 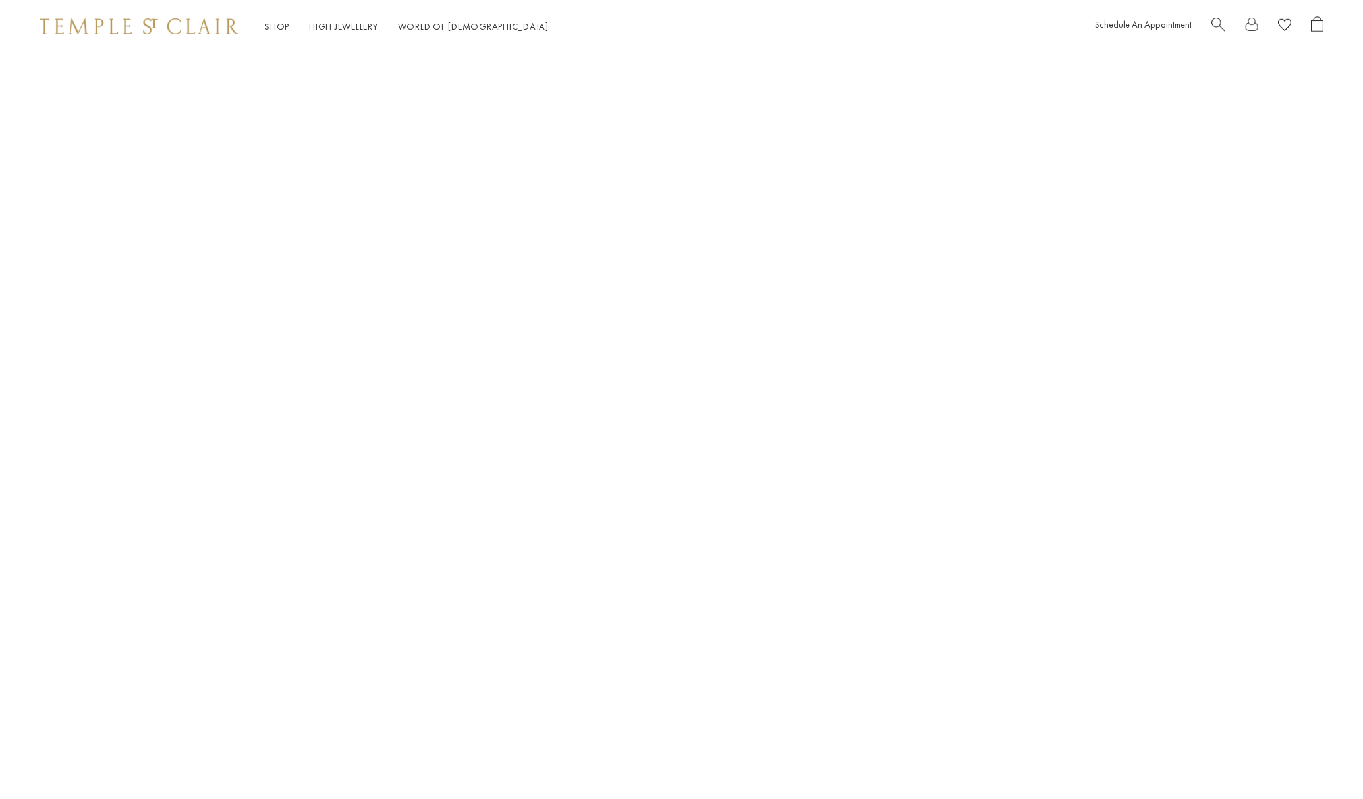 What do you see at coordinates (343, 26) in the screenshot?
I see `a: High JewelleryHigh Jewellery` at bounding box center [343, 26].